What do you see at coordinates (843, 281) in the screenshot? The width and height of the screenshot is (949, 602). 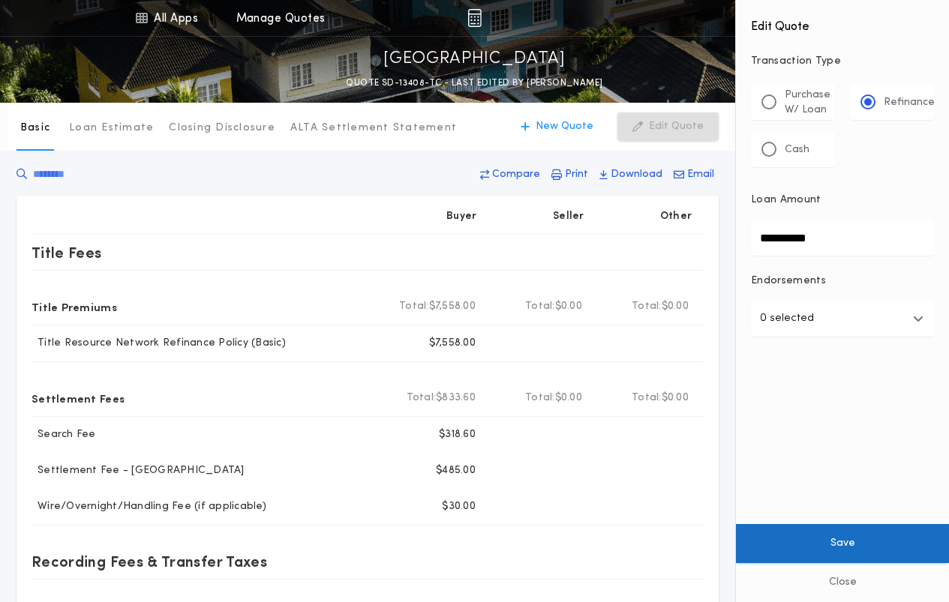 I see `p: Endorsements` at bounding box center [843, 281].